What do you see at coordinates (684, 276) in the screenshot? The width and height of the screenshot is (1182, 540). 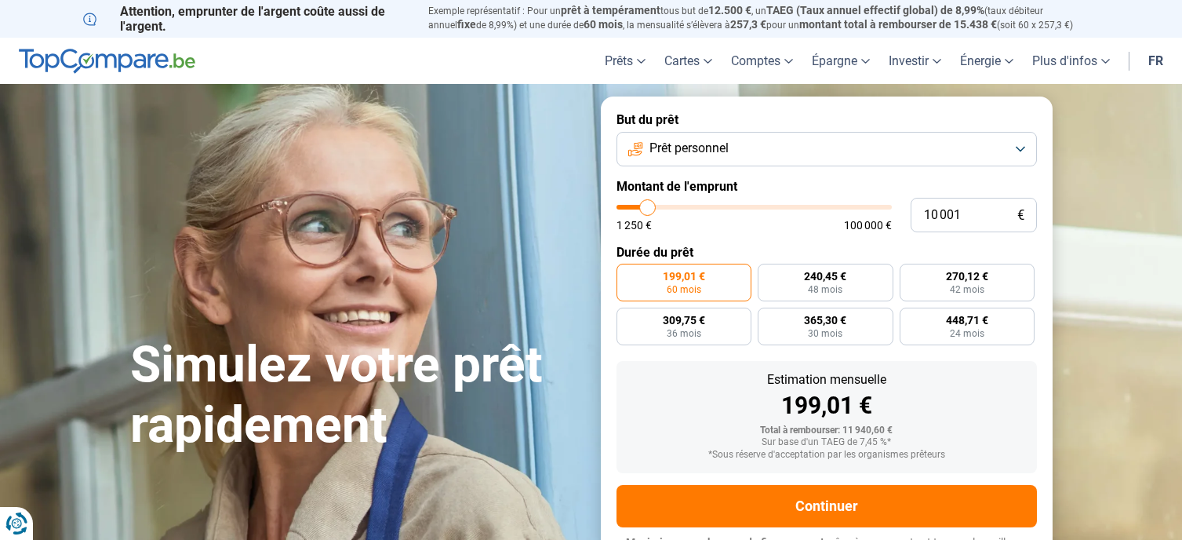 I see `span: 199,01 €` at bounding box center [684, 276].